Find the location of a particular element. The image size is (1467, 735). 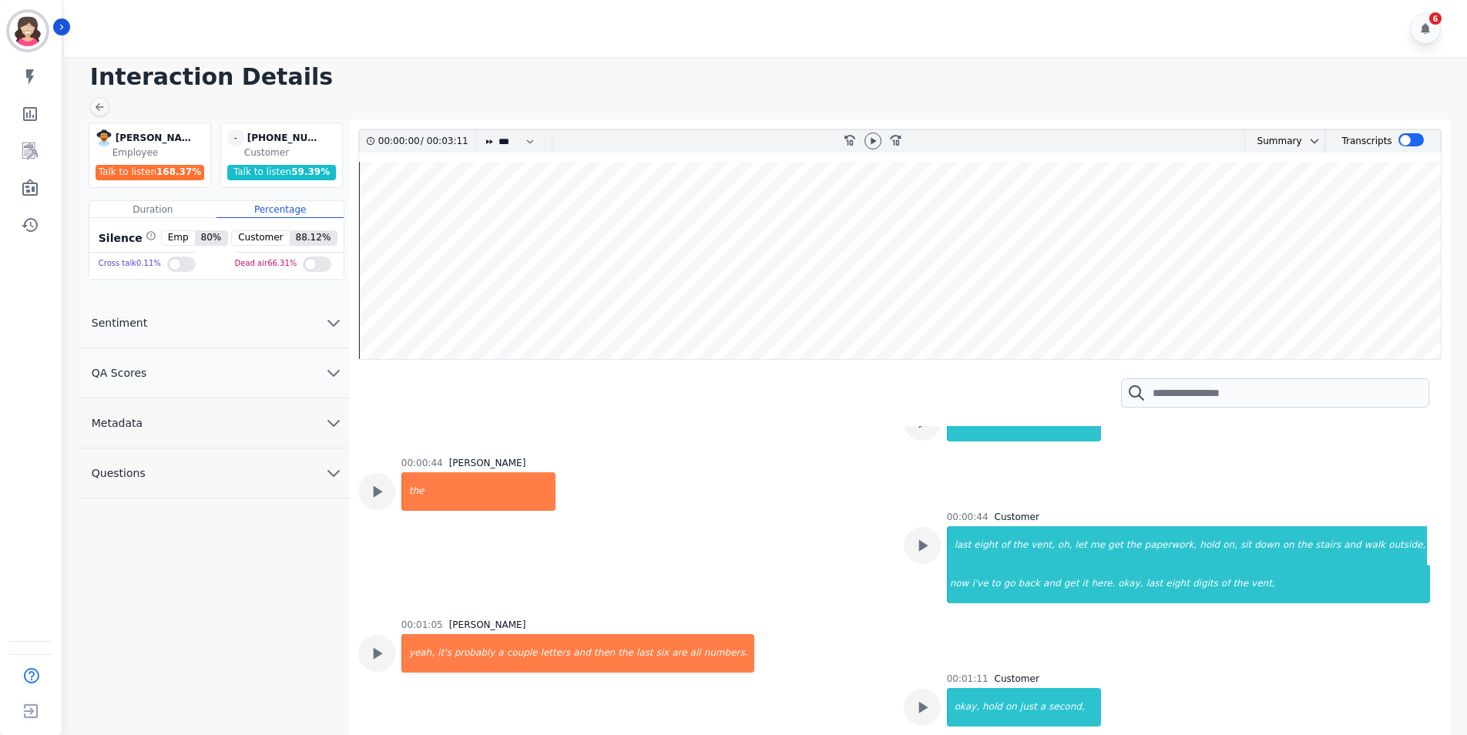

span: Metadata is located at coordinates (117, 423).